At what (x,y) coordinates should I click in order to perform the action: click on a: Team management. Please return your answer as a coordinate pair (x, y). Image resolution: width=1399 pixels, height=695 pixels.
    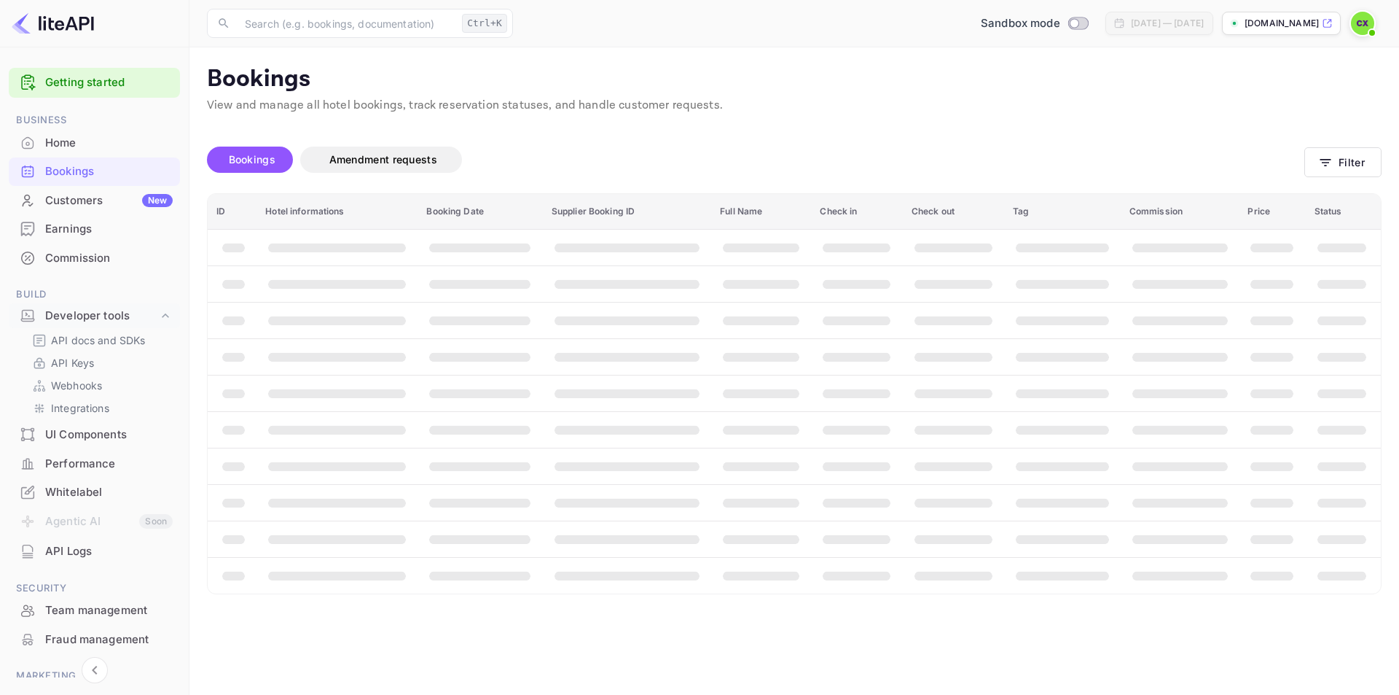
    Looking at the image, I should click on (94, 609).